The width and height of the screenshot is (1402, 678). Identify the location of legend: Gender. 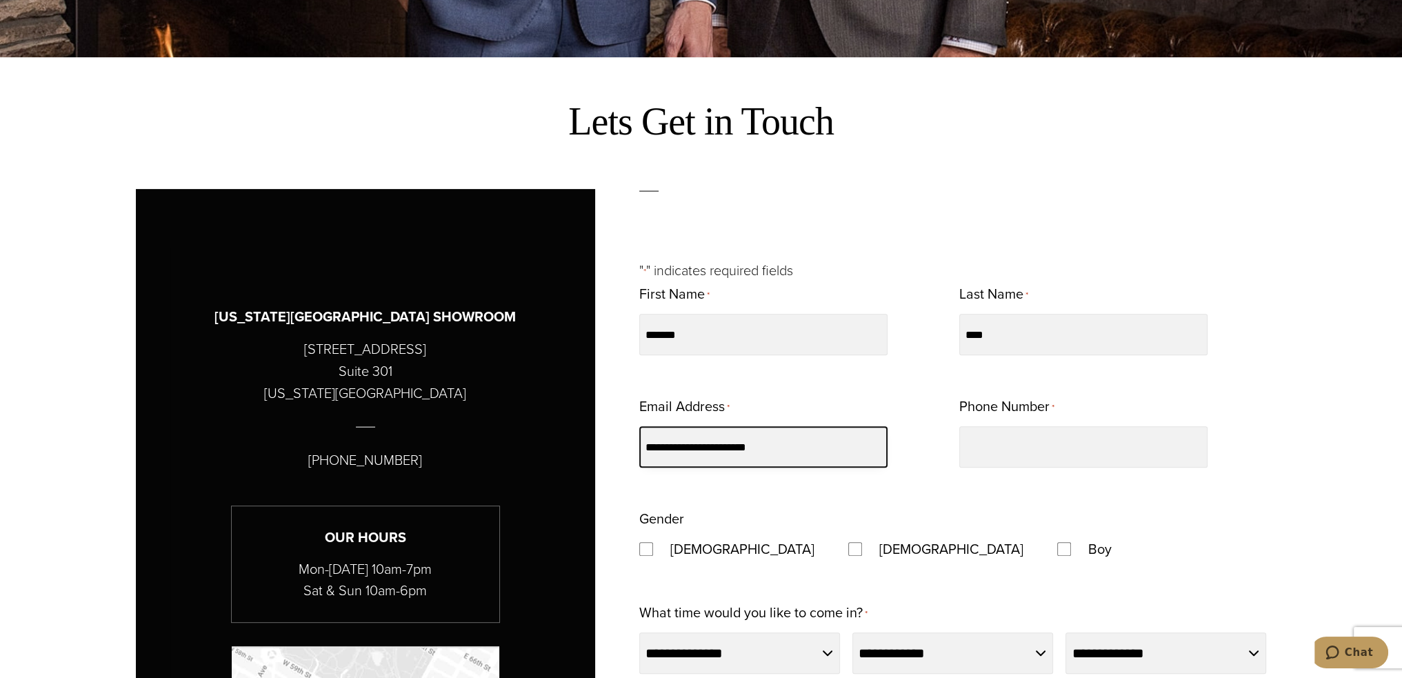
(661, 518).